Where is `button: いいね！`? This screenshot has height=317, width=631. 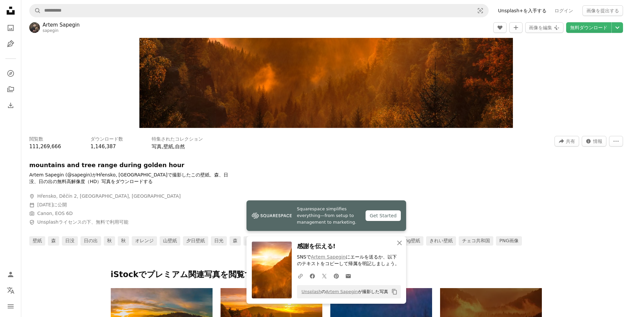 button: いいね！ is located at coordinates (500, 28).